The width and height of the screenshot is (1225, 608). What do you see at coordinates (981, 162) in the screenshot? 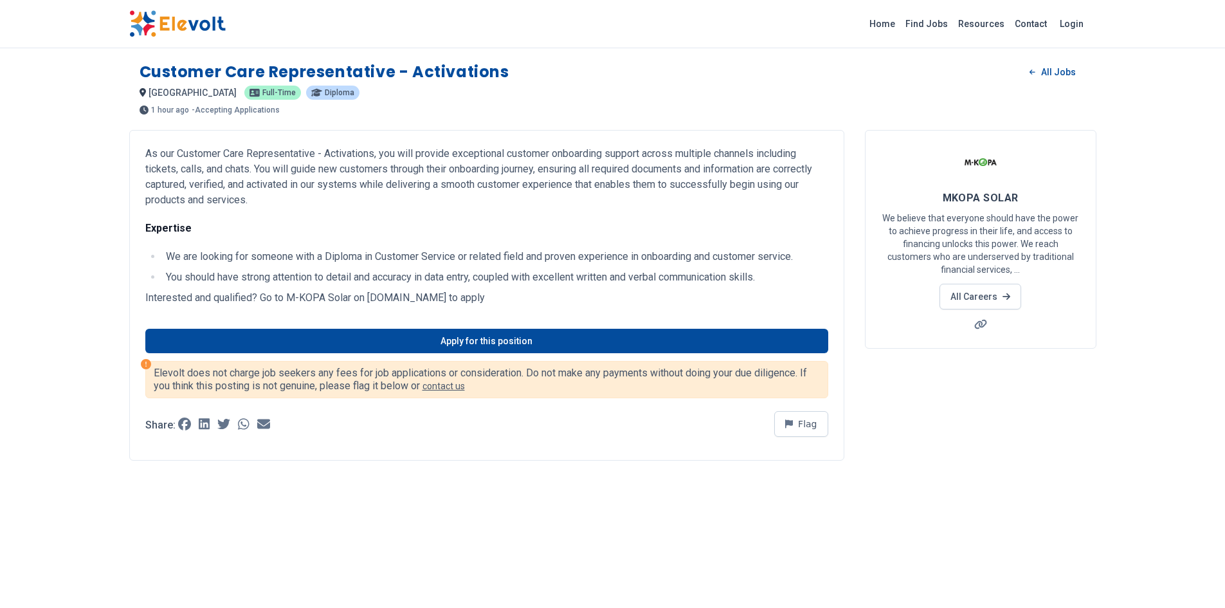
I see `img: MKOPA SOLAR` at bounding box center [981, 162].